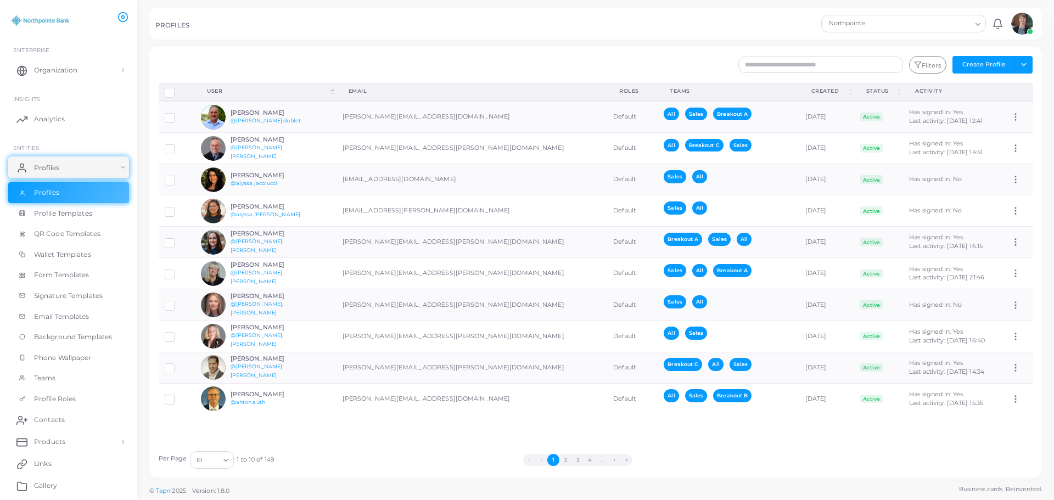 The width and height of the screenshot is (1054, 500). Describe the element at coordinates (31, 50) in the screenshot. I see `span: Enterprise` at that location.